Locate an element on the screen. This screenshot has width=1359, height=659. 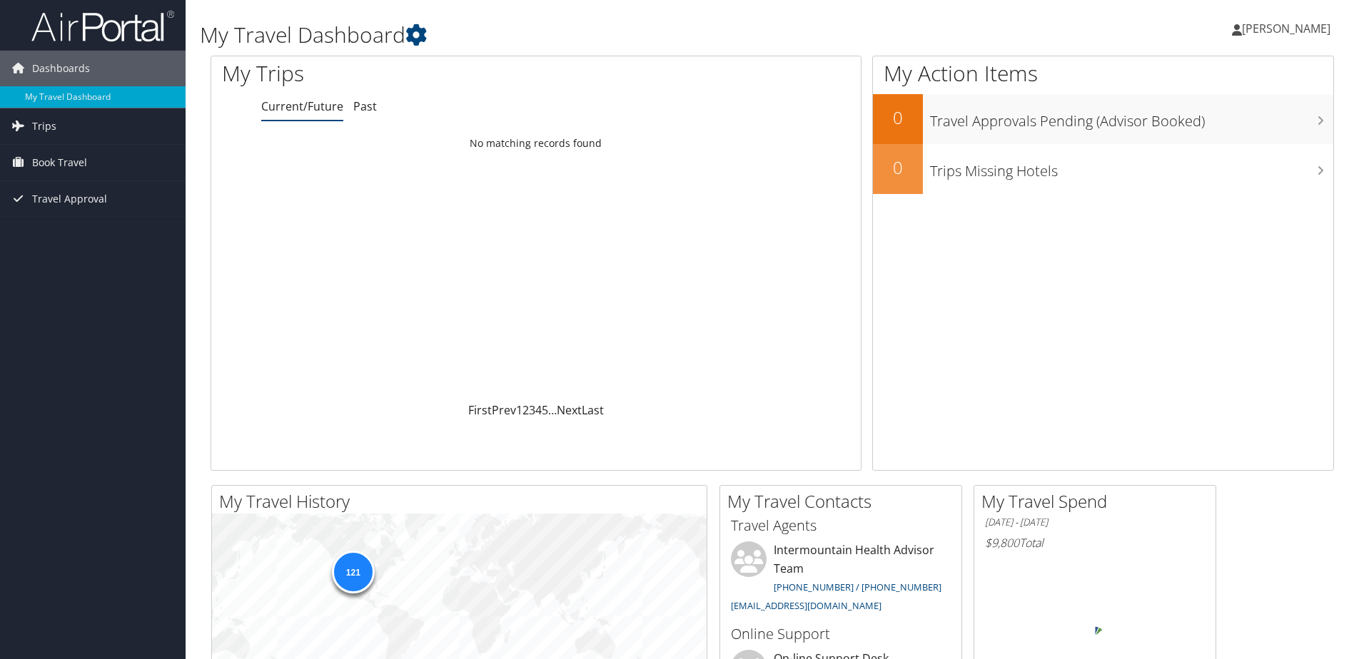
li: Intermountain Health Advisor Team is located at coordinates (841, 579).